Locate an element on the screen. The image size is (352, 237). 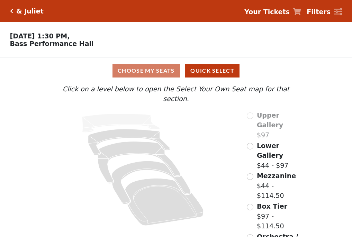
path: Lower Gallery - Seats Available: 116 is located at coordinates (129, 142).